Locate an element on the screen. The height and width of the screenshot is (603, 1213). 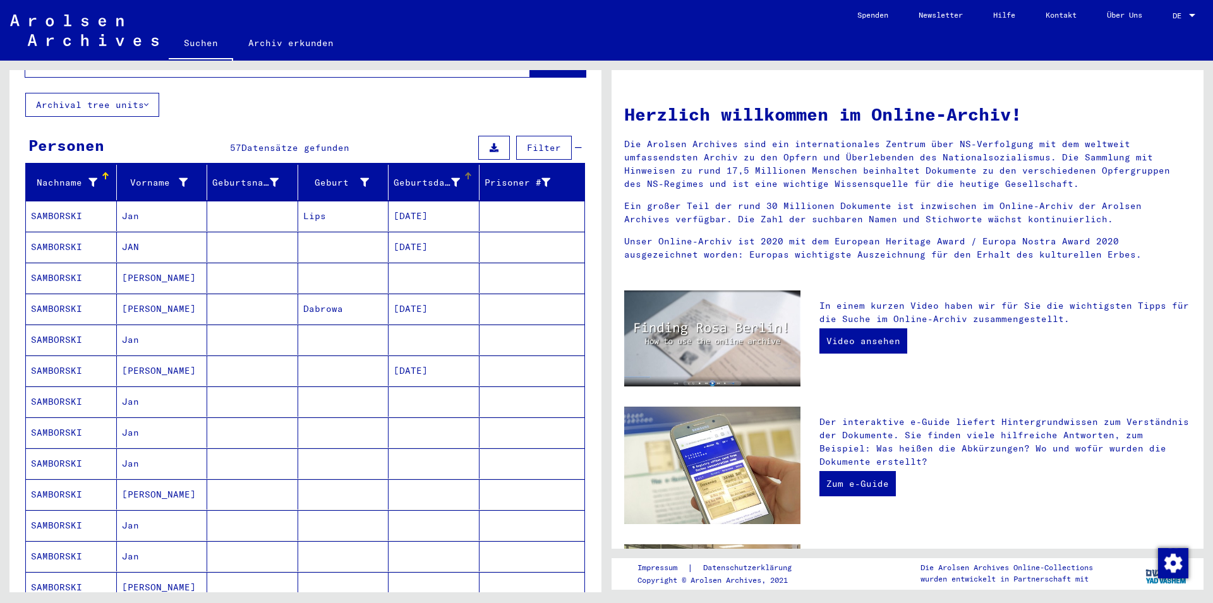
img: yv_logo.png is located at coordinates (1166, 574).